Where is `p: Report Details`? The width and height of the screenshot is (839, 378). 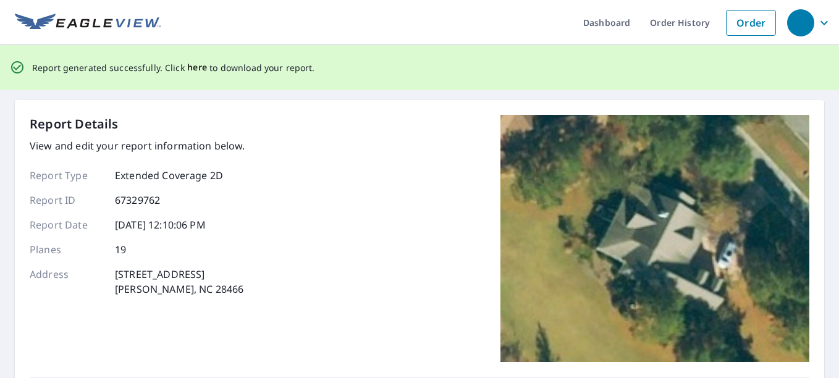
p: Report Details is located at coordinates (74, 124).